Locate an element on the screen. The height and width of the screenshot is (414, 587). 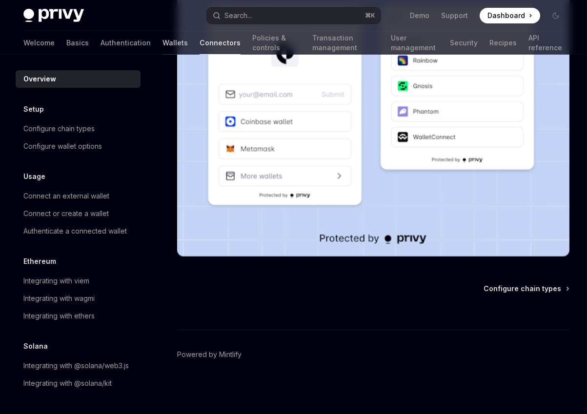
a: Wallets is located at coordinates (175, 43).